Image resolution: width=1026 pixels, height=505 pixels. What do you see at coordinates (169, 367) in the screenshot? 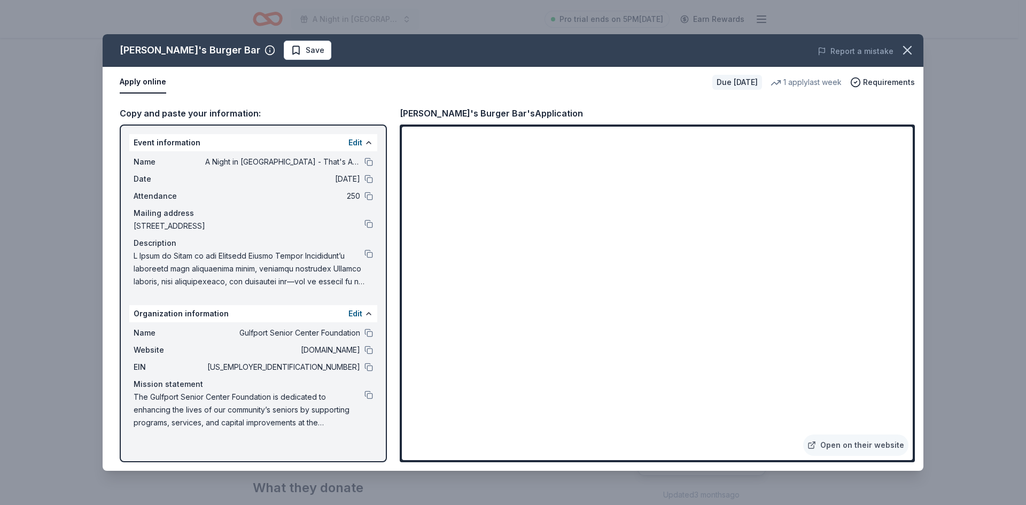
I see `span: EIN` at bounding box center [169, 367].